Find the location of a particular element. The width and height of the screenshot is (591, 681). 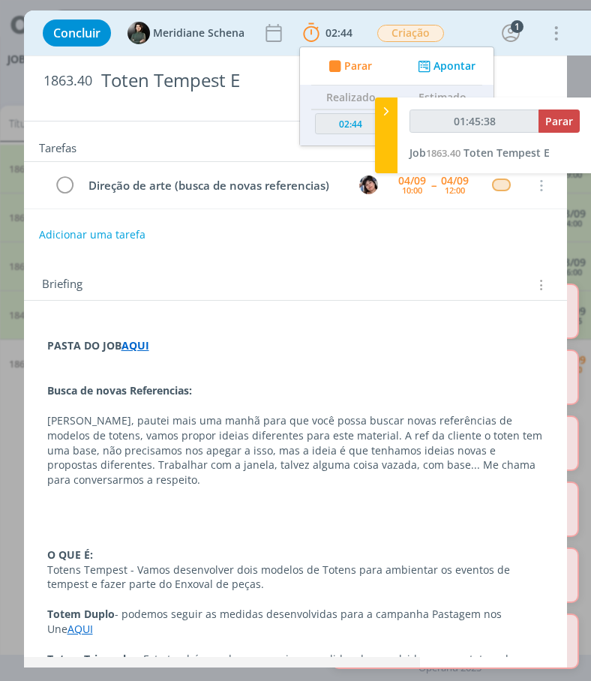

a: Job1863.40Toten Tempest E is located at coordinates (479, 152).